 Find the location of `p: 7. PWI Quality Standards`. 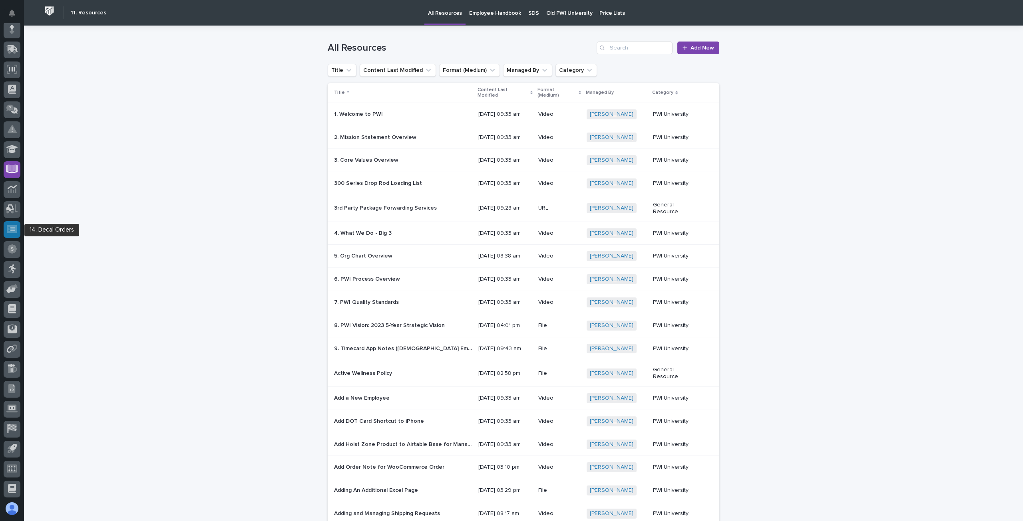

p: 7. PWI Quality Standards is located at coordinates (367, 302).